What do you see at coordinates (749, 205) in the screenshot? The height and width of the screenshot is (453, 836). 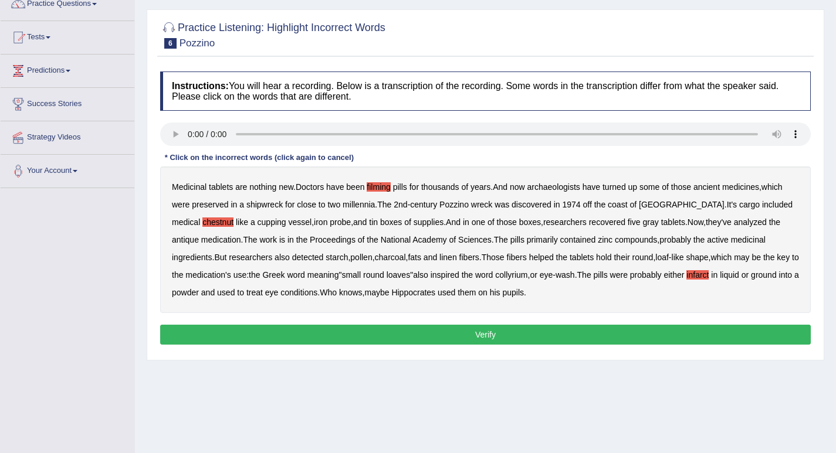 I see `b: cargo` at bounding box center [749, 205].